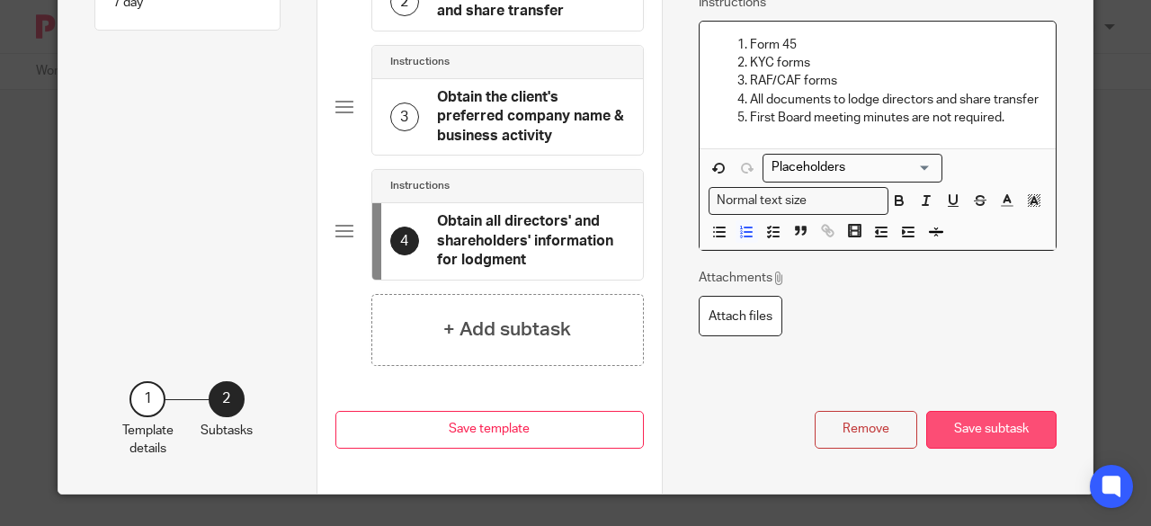  I want to click on div: 4, so click(405, 241).